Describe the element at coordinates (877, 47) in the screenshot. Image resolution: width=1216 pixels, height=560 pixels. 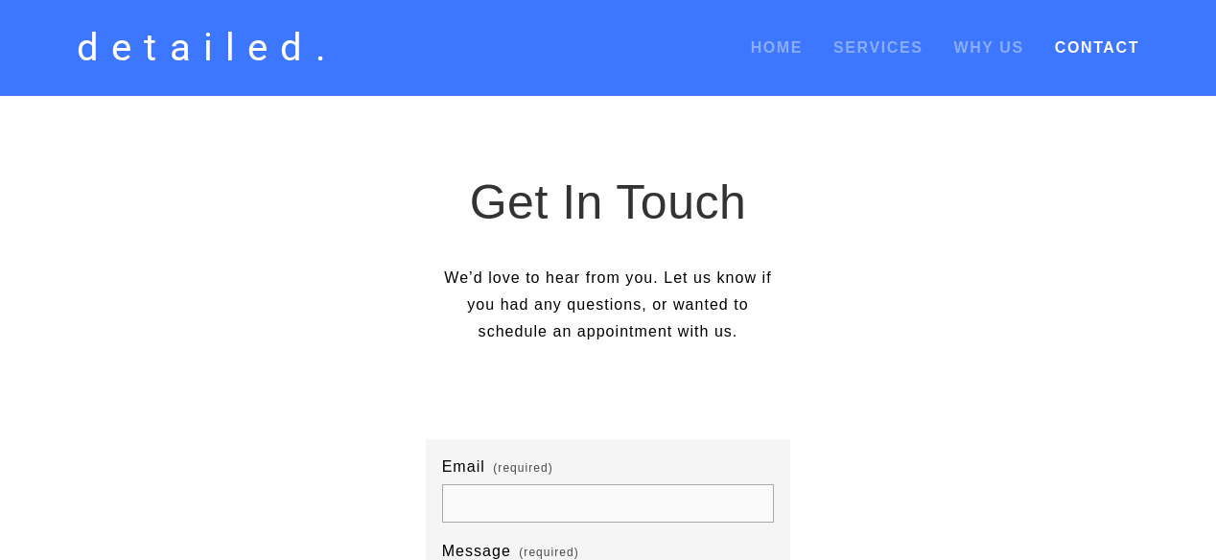
I see `a: Services` at that location.